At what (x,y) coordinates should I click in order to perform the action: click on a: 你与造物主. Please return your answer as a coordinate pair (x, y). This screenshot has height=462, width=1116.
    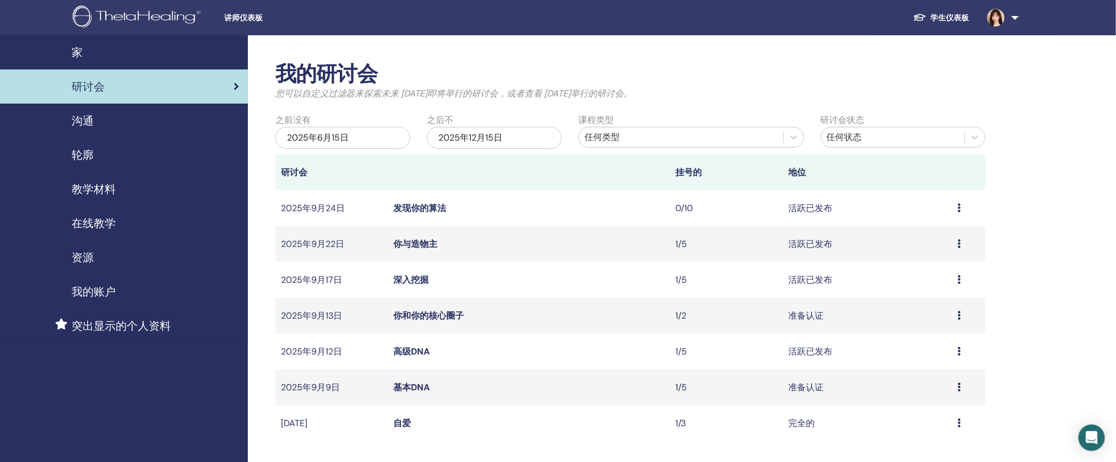
    Looking at the image, I should click on (416, 243).